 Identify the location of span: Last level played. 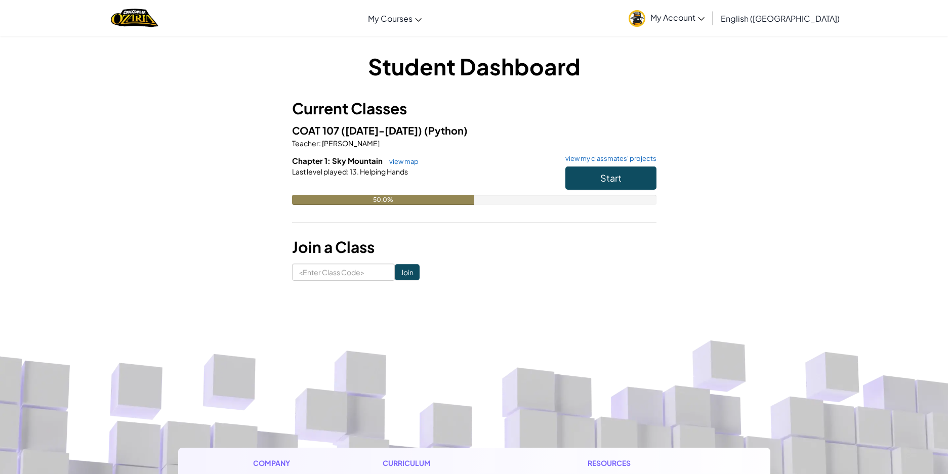
(319, 172).